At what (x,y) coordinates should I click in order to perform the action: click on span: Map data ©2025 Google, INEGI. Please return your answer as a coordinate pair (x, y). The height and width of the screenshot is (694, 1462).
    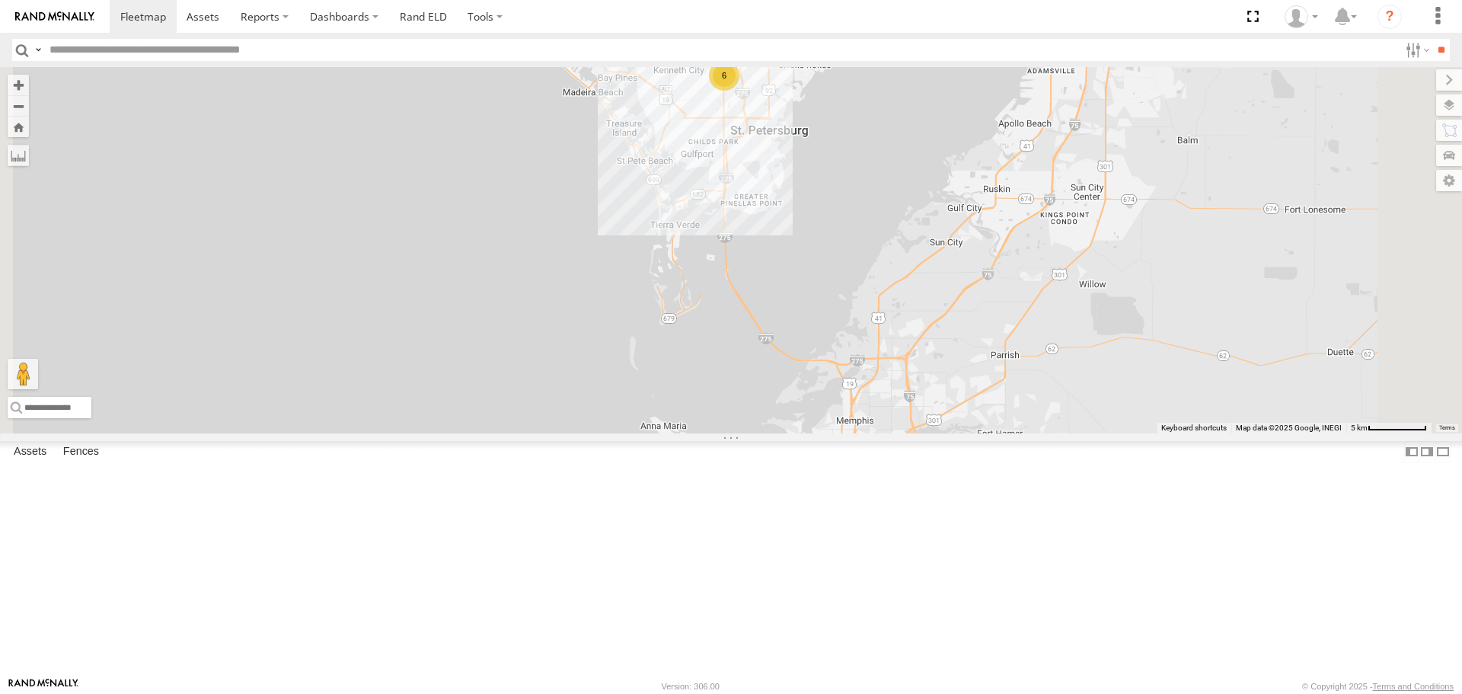
    Looking at the image, I should click on (1288, 427).